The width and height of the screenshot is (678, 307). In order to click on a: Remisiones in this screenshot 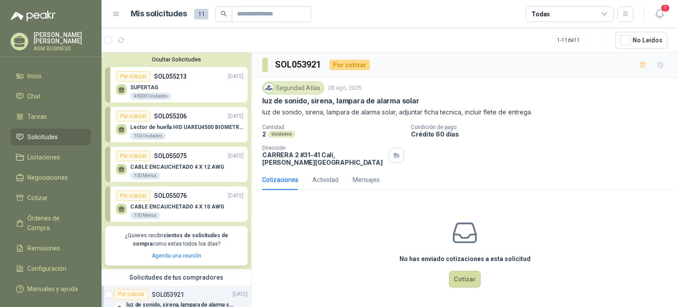, I will do `click(51, 248)`.